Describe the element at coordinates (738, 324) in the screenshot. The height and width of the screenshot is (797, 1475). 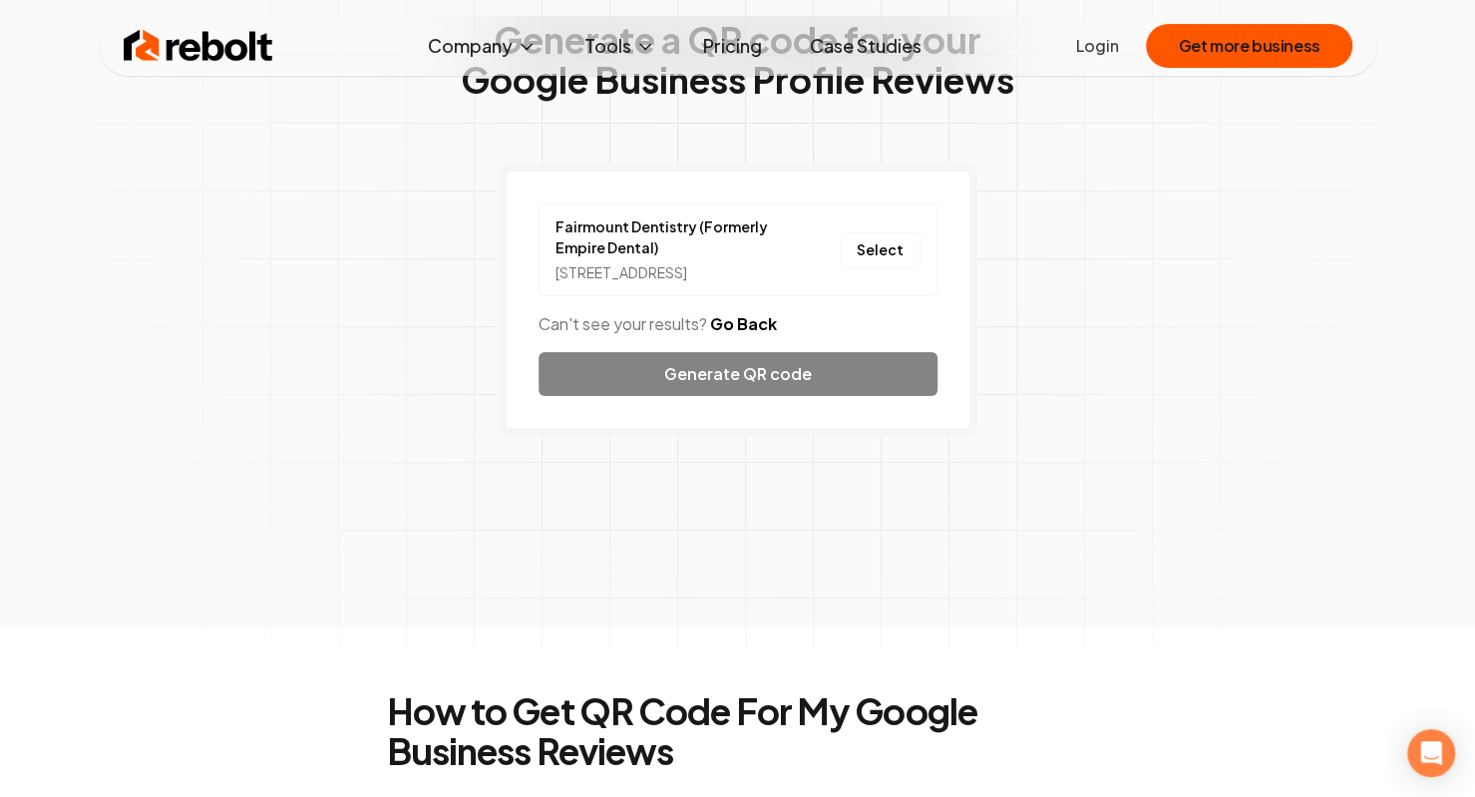
I see `p: Can't see your results?` at that location.